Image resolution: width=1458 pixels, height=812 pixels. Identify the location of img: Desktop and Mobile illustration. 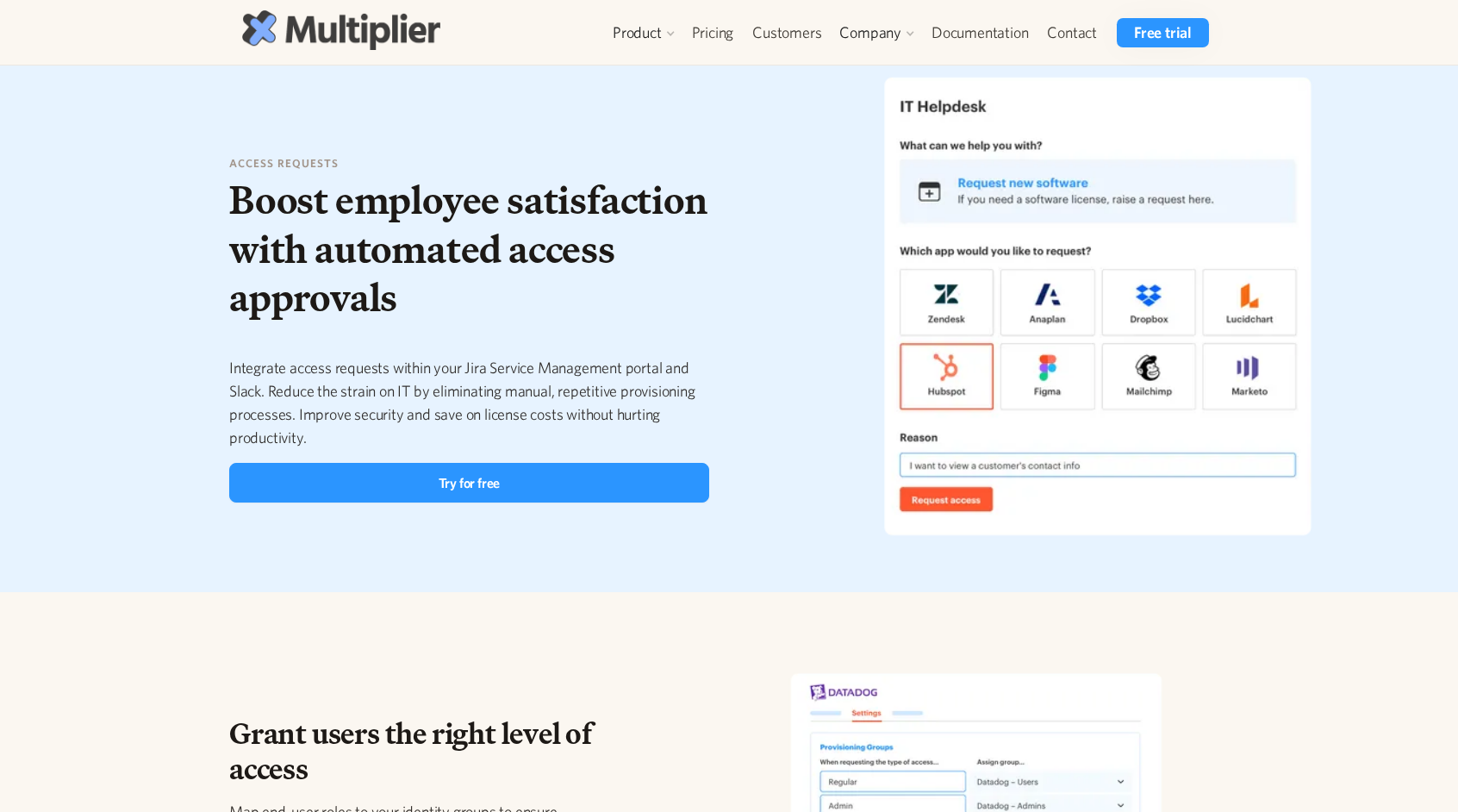
(1098, 306).